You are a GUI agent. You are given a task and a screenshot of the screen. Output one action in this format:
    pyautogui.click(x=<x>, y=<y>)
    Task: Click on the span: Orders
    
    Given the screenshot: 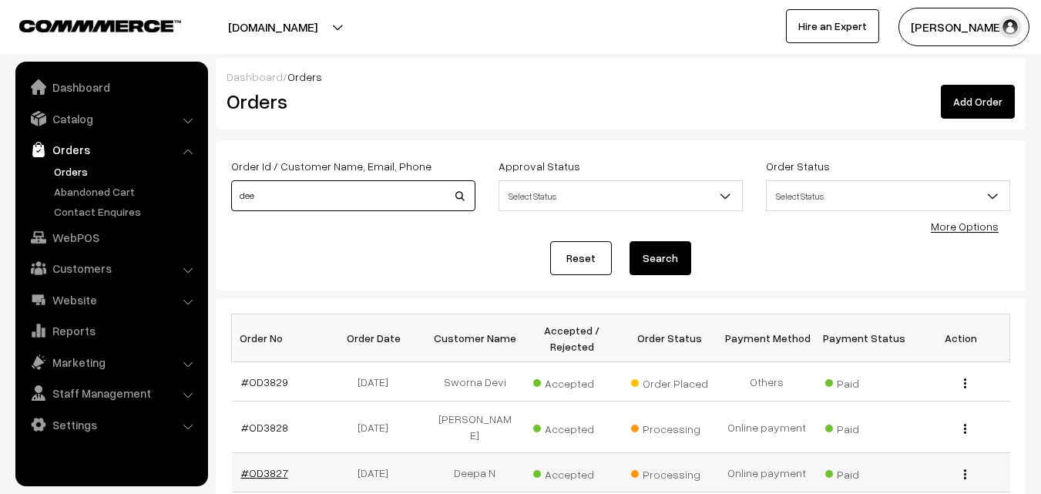 What is the action you would take?
    pyautogui.click(x=304, y=76)
    